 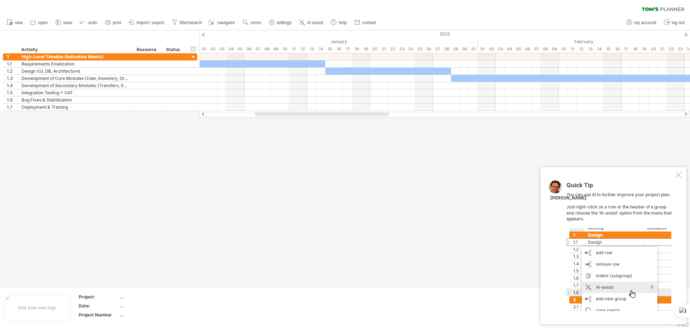 What do you see at coordinates (501, 49) in the screenshot?
I see `div: Monday, 3 February 2025` at bounding box center [501, 49].